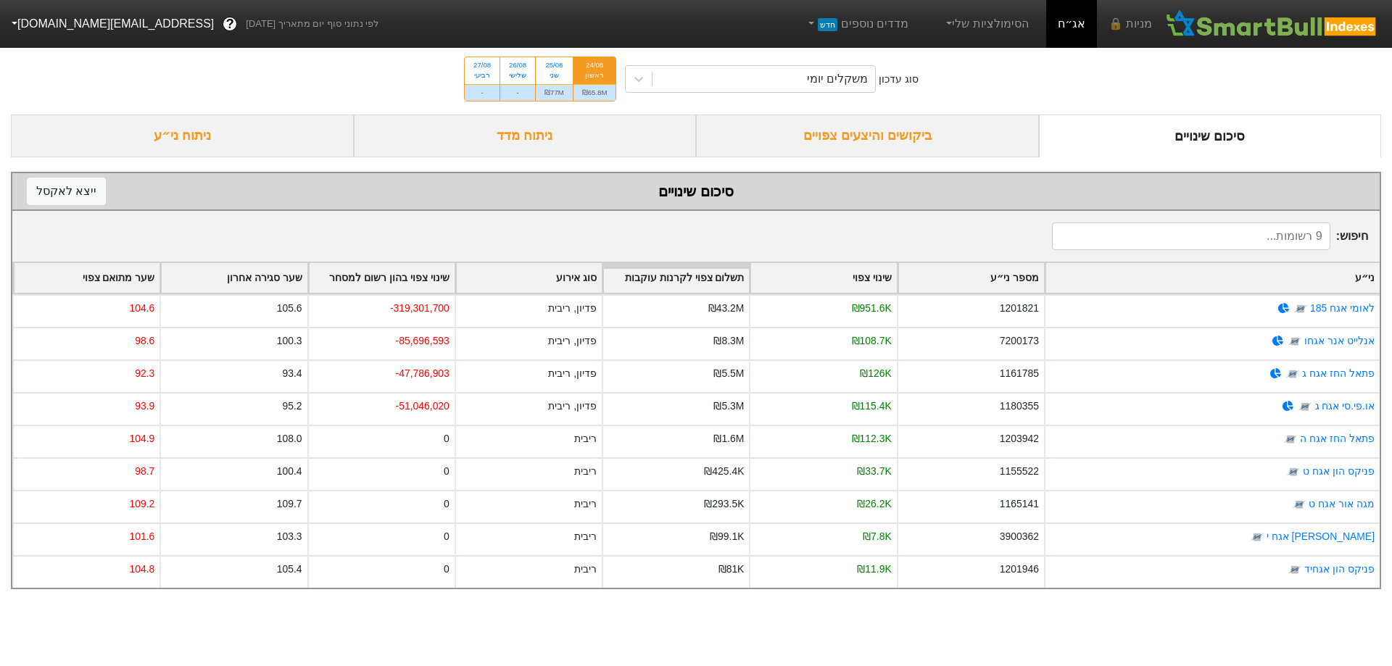 This screenshot has width=1392, height=666. I want to click on div: 3900362, so click(1019, 536).